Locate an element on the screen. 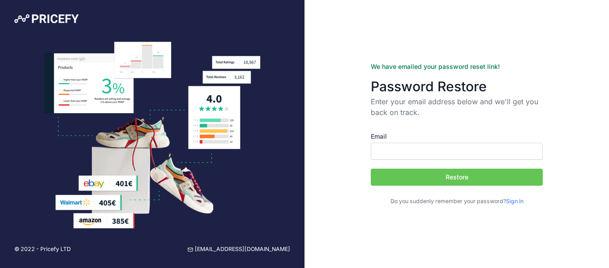 The width and height of the screenshot is (609, 268). div: We have emailed your password reset link! is located at coordinates (457, 67).